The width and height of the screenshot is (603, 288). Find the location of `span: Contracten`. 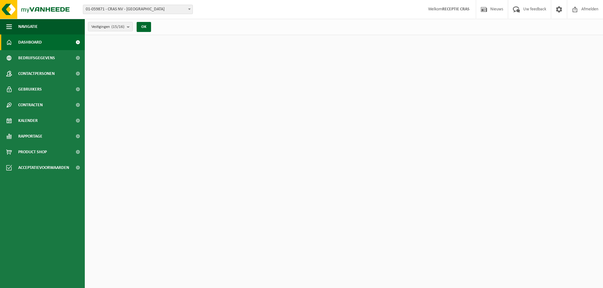

span: Contracten is located at coordinates (30, 105).